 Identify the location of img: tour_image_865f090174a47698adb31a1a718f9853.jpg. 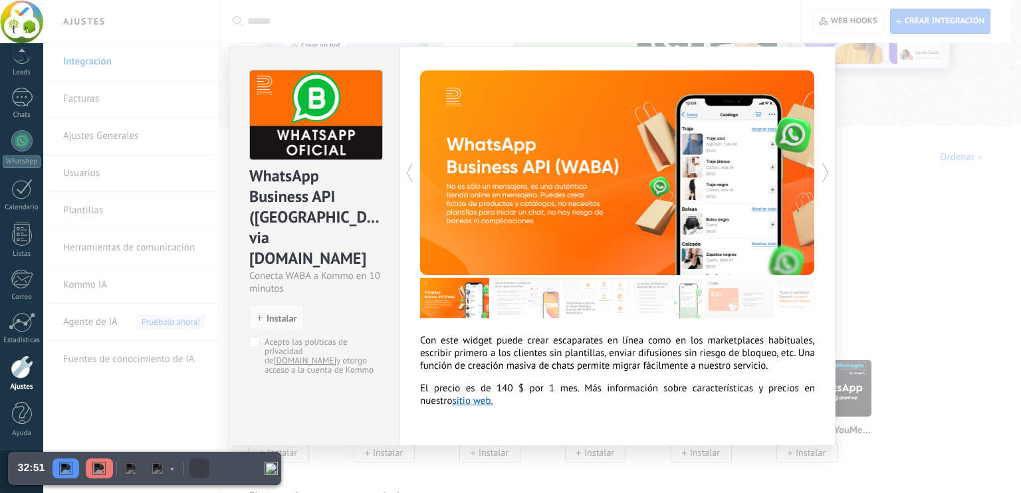
(455, 298).